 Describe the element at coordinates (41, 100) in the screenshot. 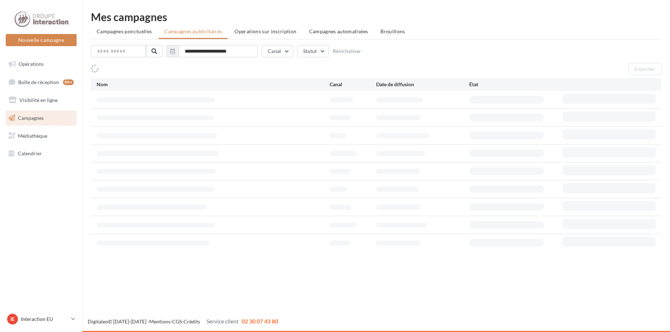

I see `a: Visibilité en ligne` at that location.